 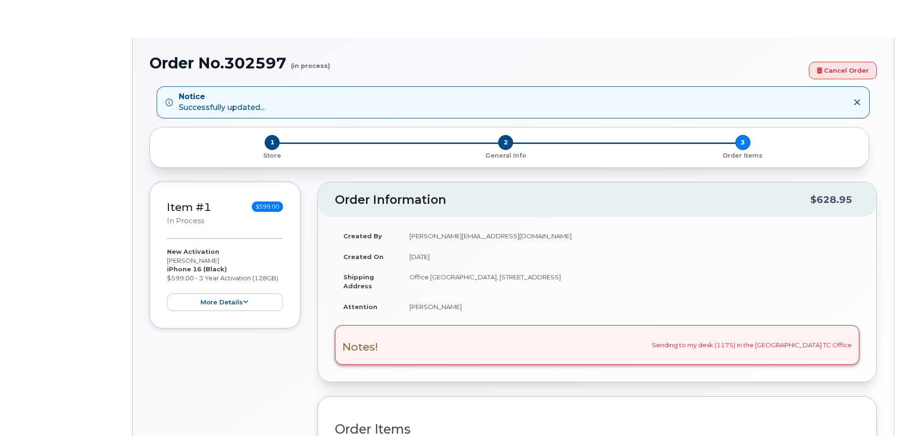 I want to click on button: more details, so click(x=225, y=302).